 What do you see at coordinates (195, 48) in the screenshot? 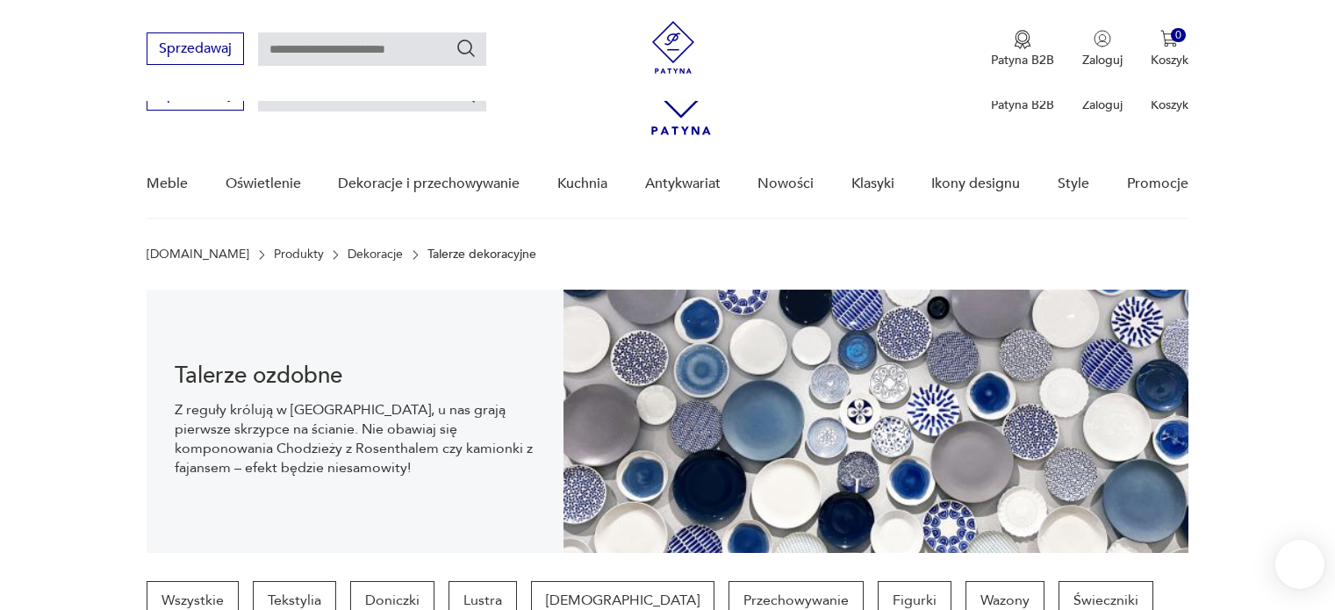
I see `button: Sprzedawaj` at bounding box center [195, 48].